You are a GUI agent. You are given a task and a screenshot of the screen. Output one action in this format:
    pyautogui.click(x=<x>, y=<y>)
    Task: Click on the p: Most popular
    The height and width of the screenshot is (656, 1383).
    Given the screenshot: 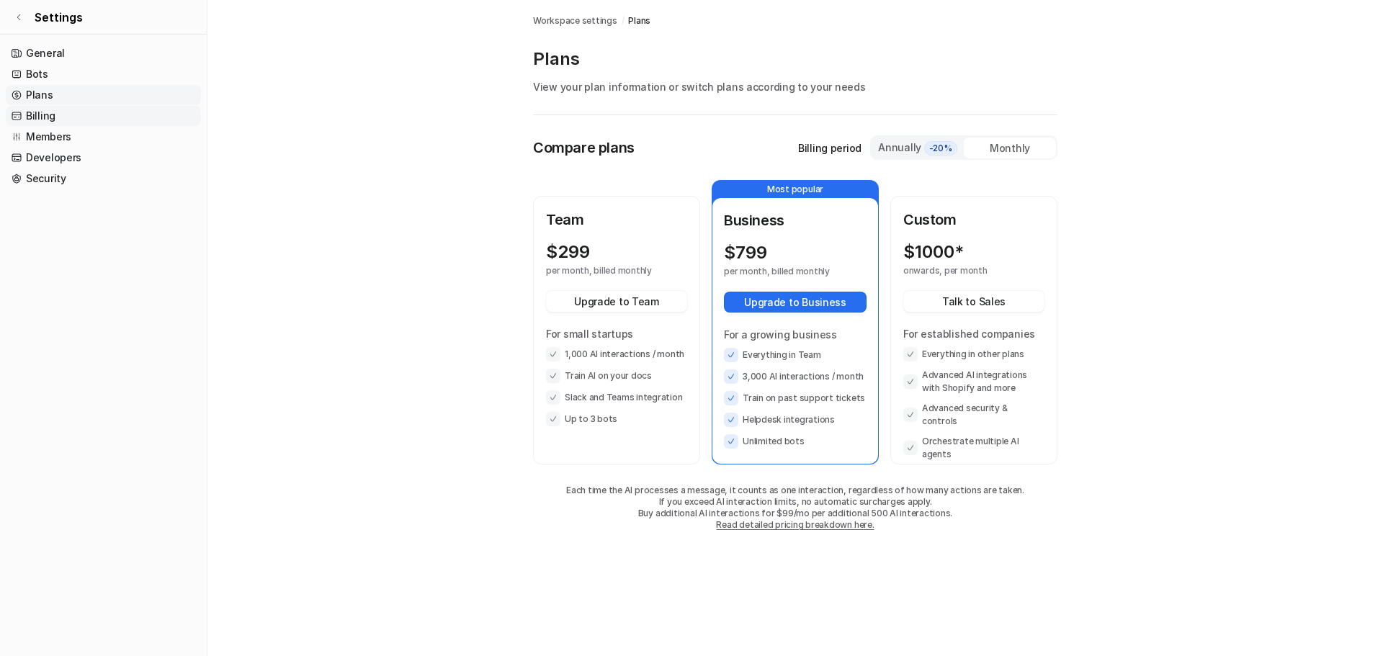 What is the action you would take?
    pyautogui.click(x=795, y=189)
    